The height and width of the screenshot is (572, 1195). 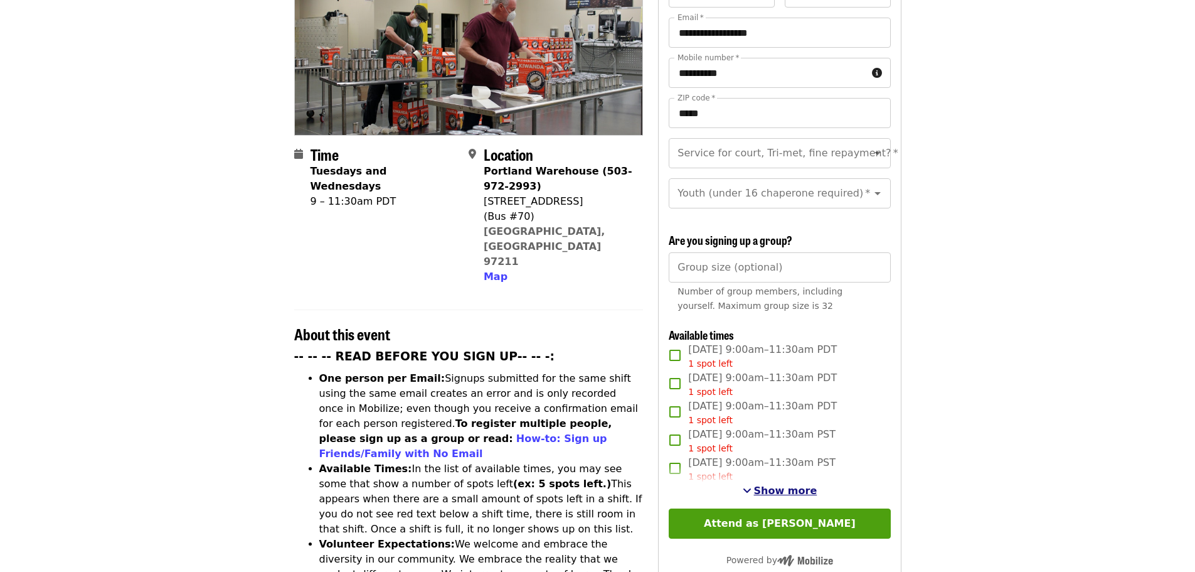 I want to click on span: Available times, so click(x=701, y=334).